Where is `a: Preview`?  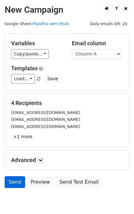
a: Preview is located at coordinates (40, 182).